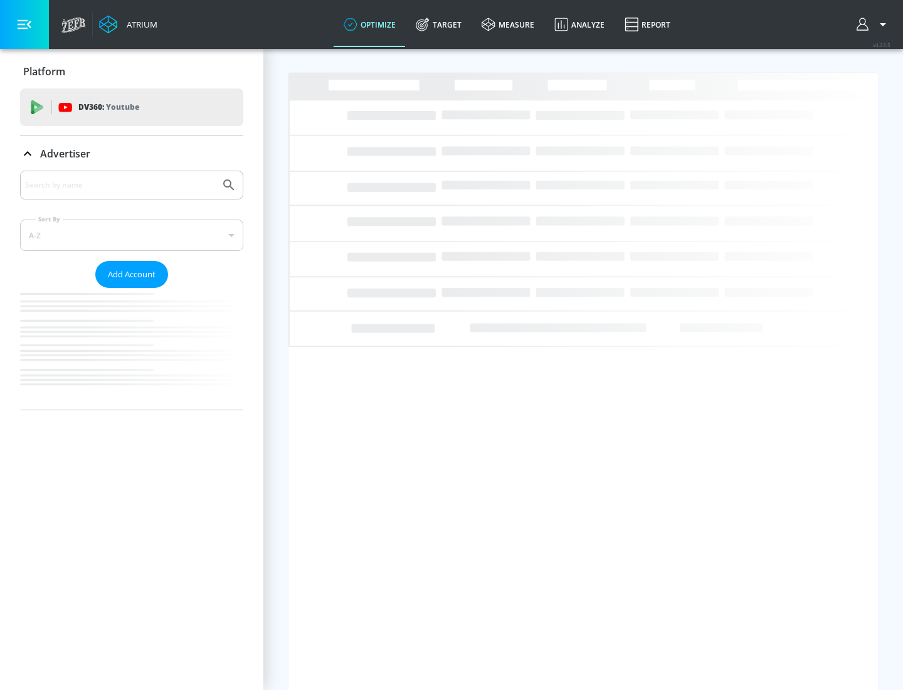 The height and width of the screenshot is (690, 903). What do you see at coordinates (132, 235) in the screenshot?
I see `div: A-Z` at bounding box center [132, 235].